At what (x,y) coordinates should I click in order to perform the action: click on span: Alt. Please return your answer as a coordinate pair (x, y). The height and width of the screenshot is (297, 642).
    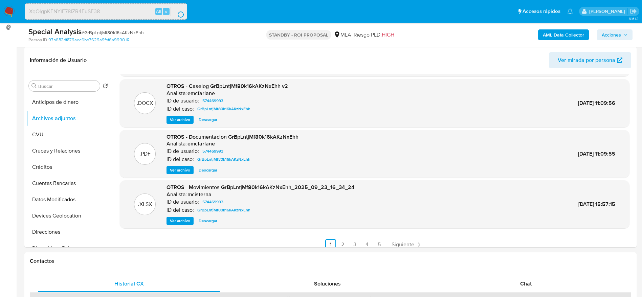
    Looking at the image, I should click on (159, 11).